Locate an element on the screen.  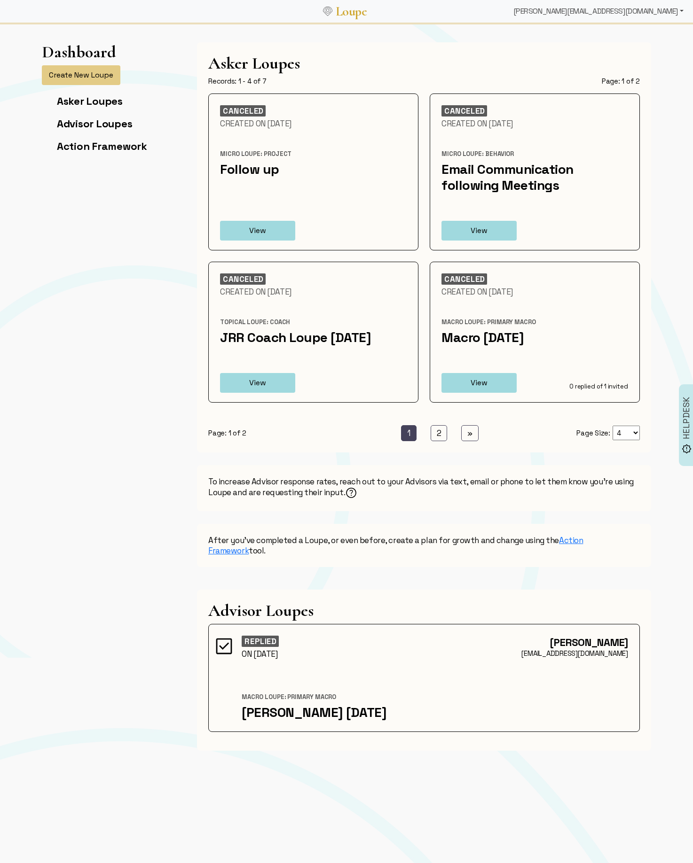
img: Loupe Logo is located at coordinates (328, 11).